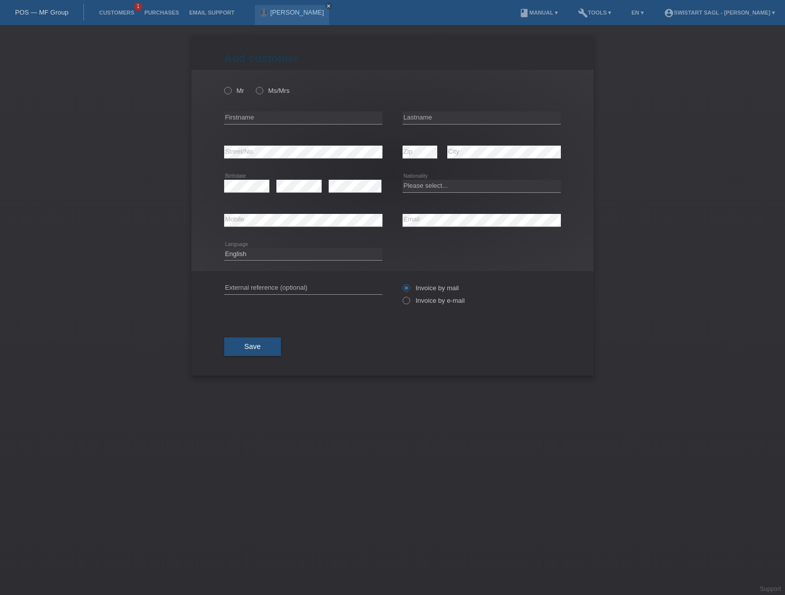 Image resolution: width=785 pixels, height=595 pixels. Describe the element at coordinates (405, 290) in the screenshot. I see `input: Invoice by mail` at that location.